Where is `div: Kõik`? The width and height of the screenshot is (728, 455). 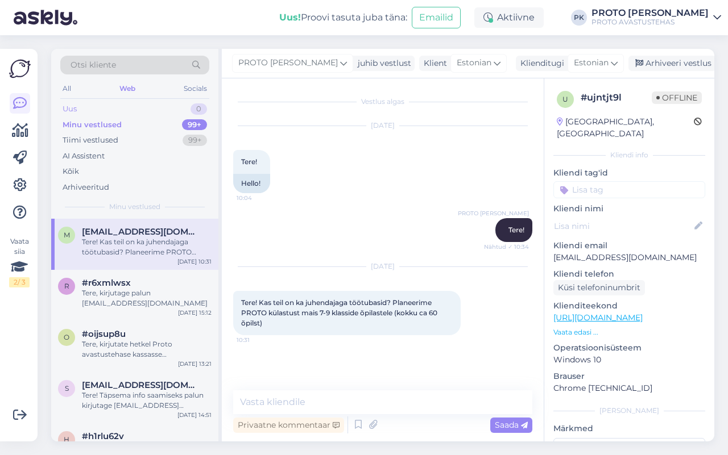 div: Kõik is located at coordinates (70, 172).